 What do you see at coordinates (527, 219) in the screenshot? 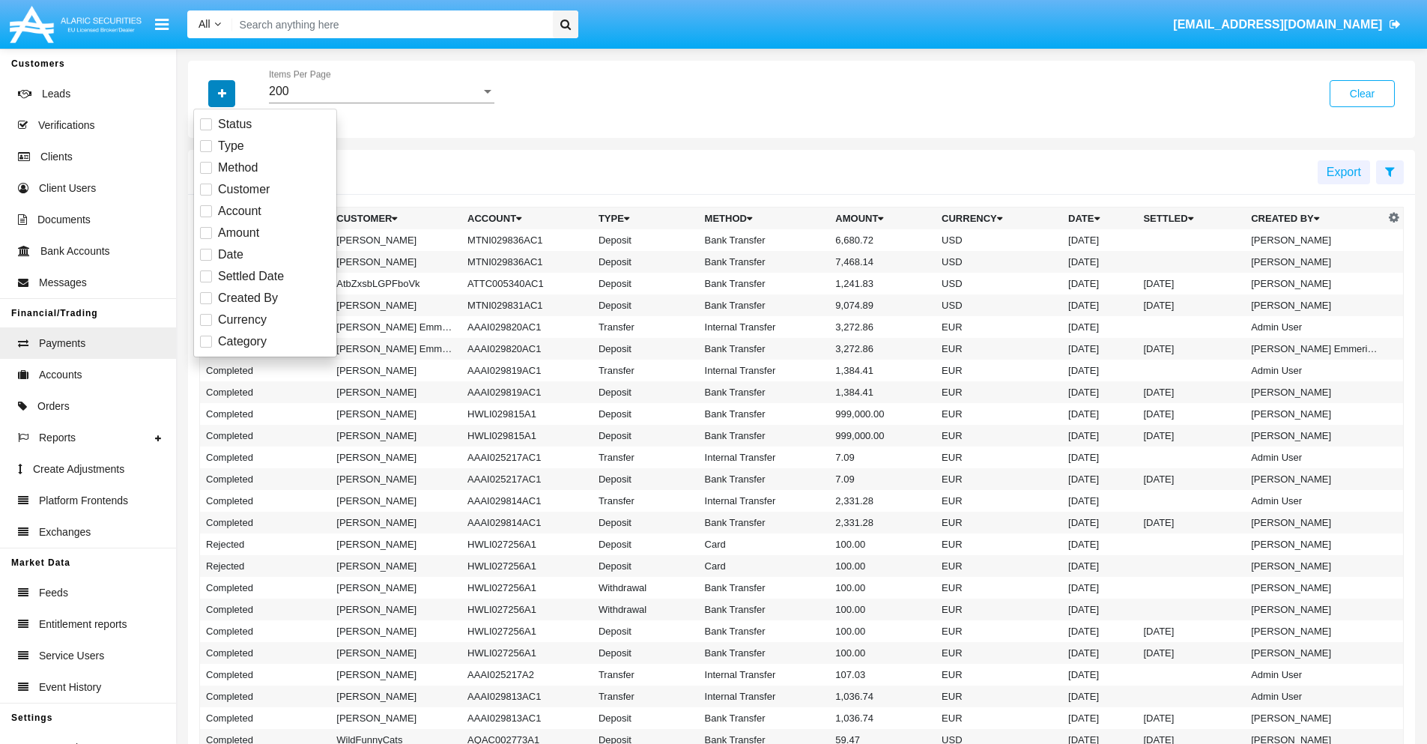
I see `th: Account` at bounding box center [527, 219].